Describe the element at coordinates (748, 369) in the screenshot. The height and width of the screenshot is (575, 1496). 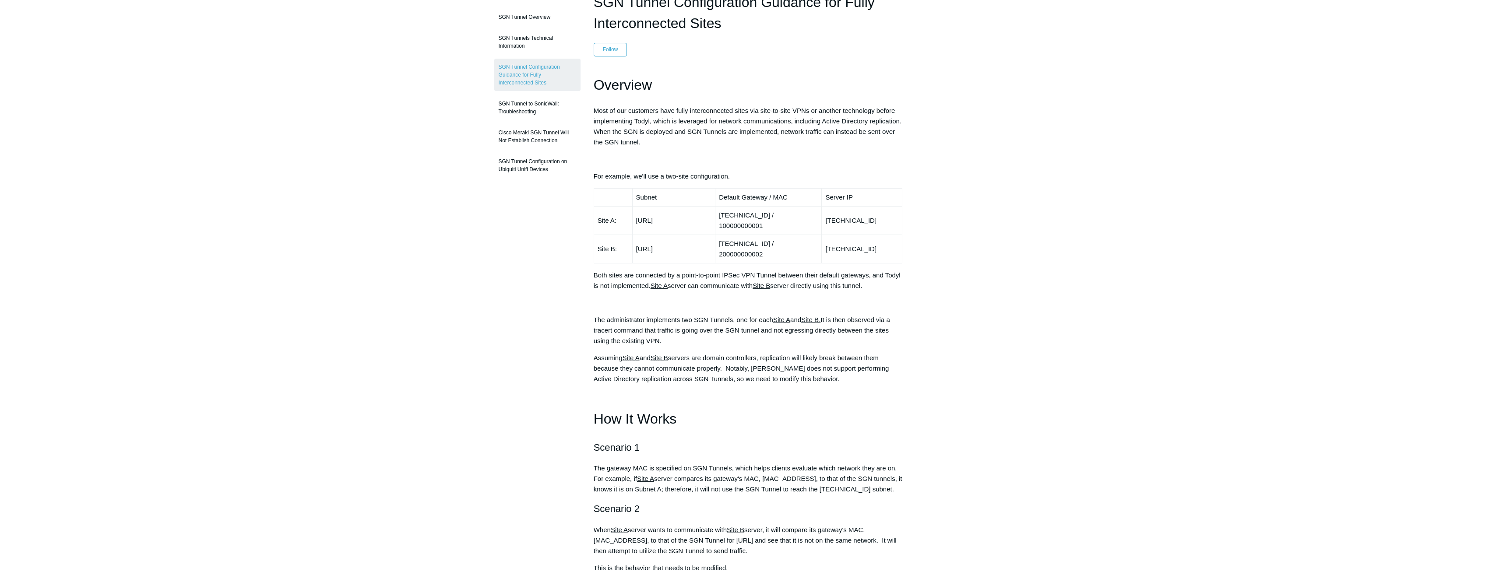
I see `p: Assuming and servers are domain controllers, replication will likely break between them because t...` at that location.